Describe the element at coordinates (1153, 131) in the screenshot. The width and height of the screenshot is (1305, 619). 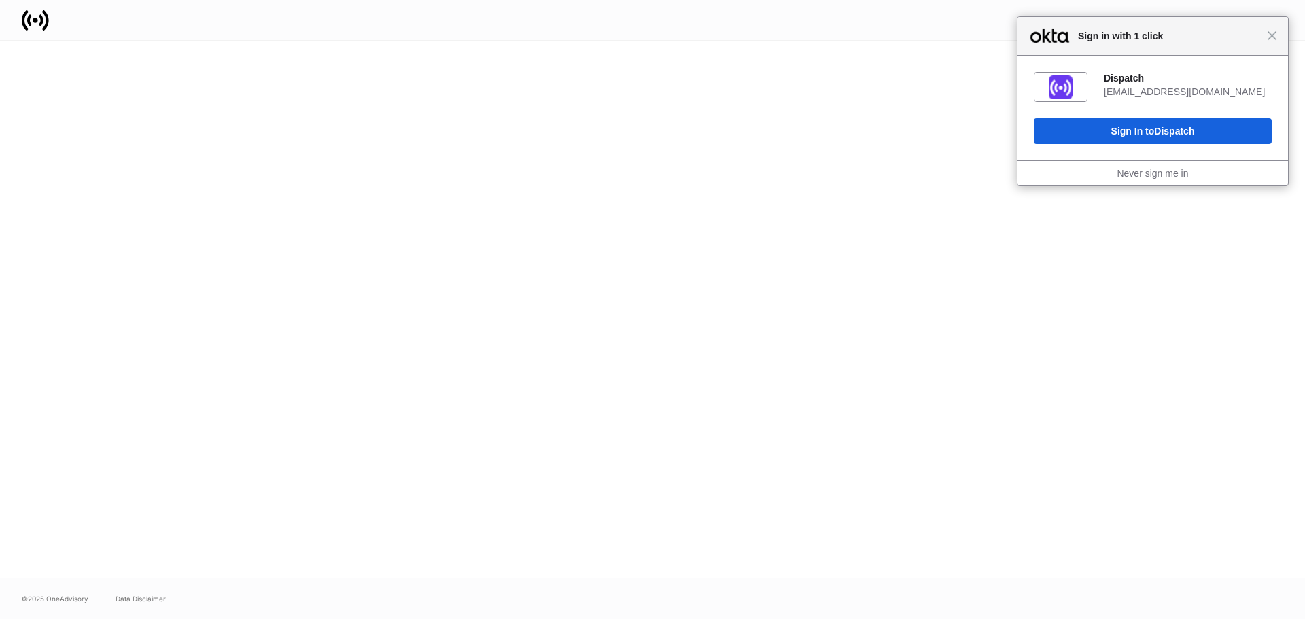
I see `button: Sign In toDispatch` at that location.